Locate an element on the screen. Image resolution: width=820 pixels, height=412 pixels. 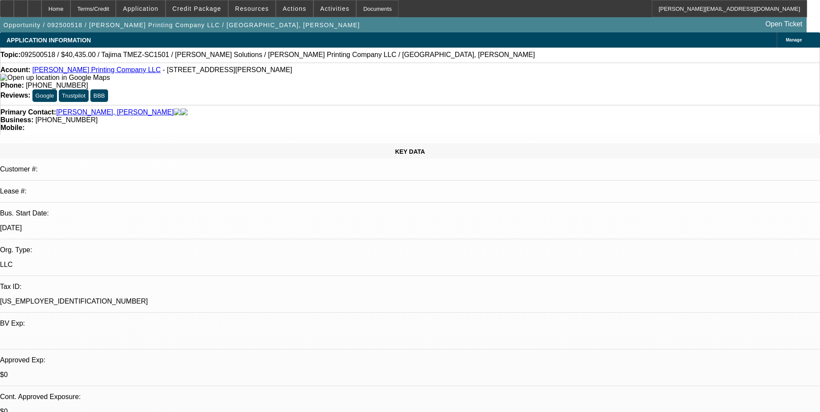
span: Activities is located at coordinates (335, 9).